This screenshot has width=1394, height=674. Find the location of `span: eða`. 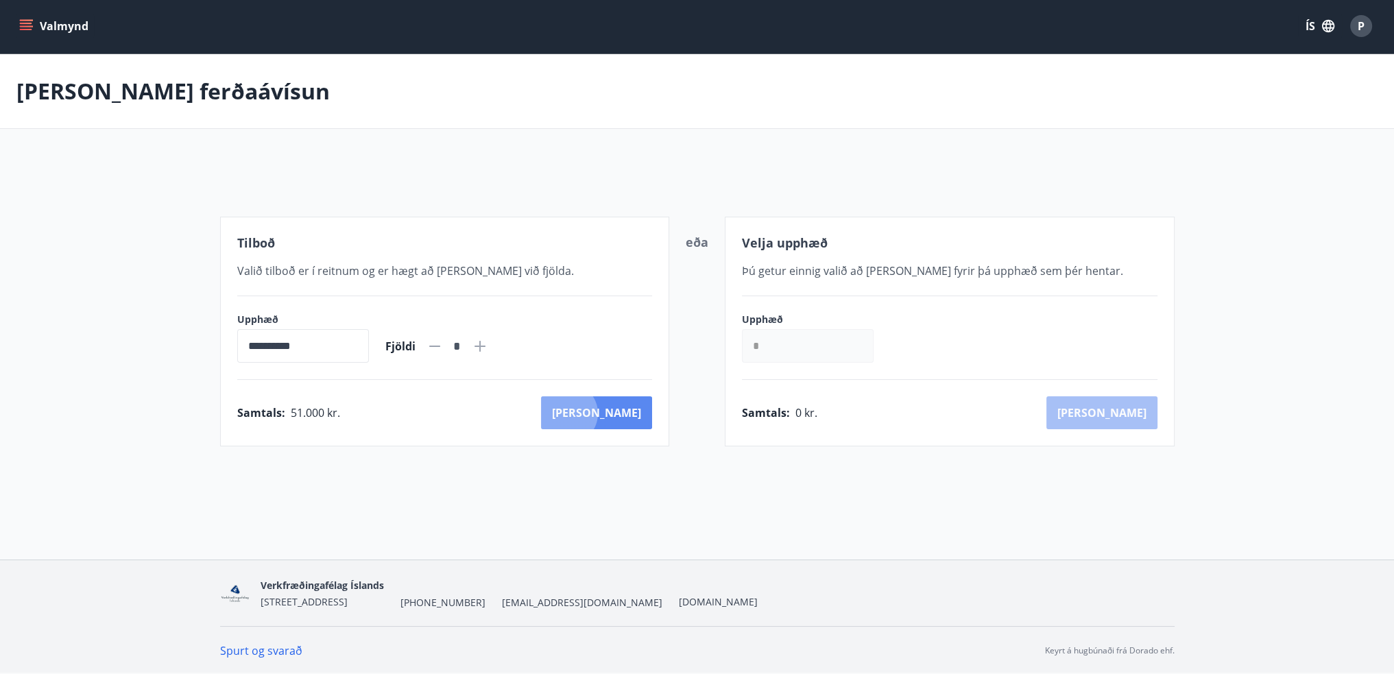

span: eða is located at coordinates (697, 242).